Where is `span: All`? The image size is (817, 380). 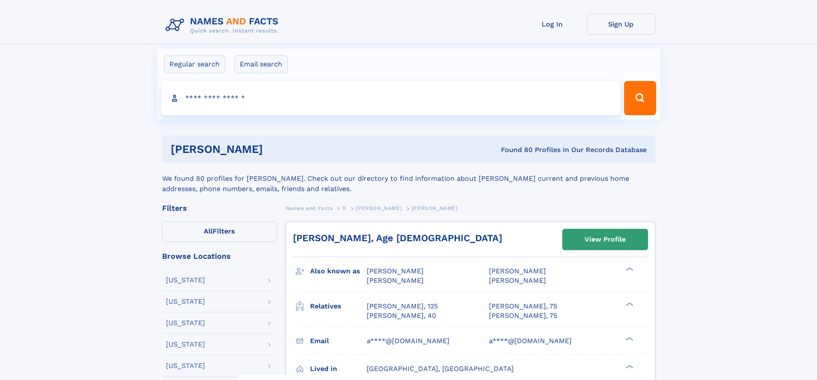
span: All is located at coordinates (208, 231).